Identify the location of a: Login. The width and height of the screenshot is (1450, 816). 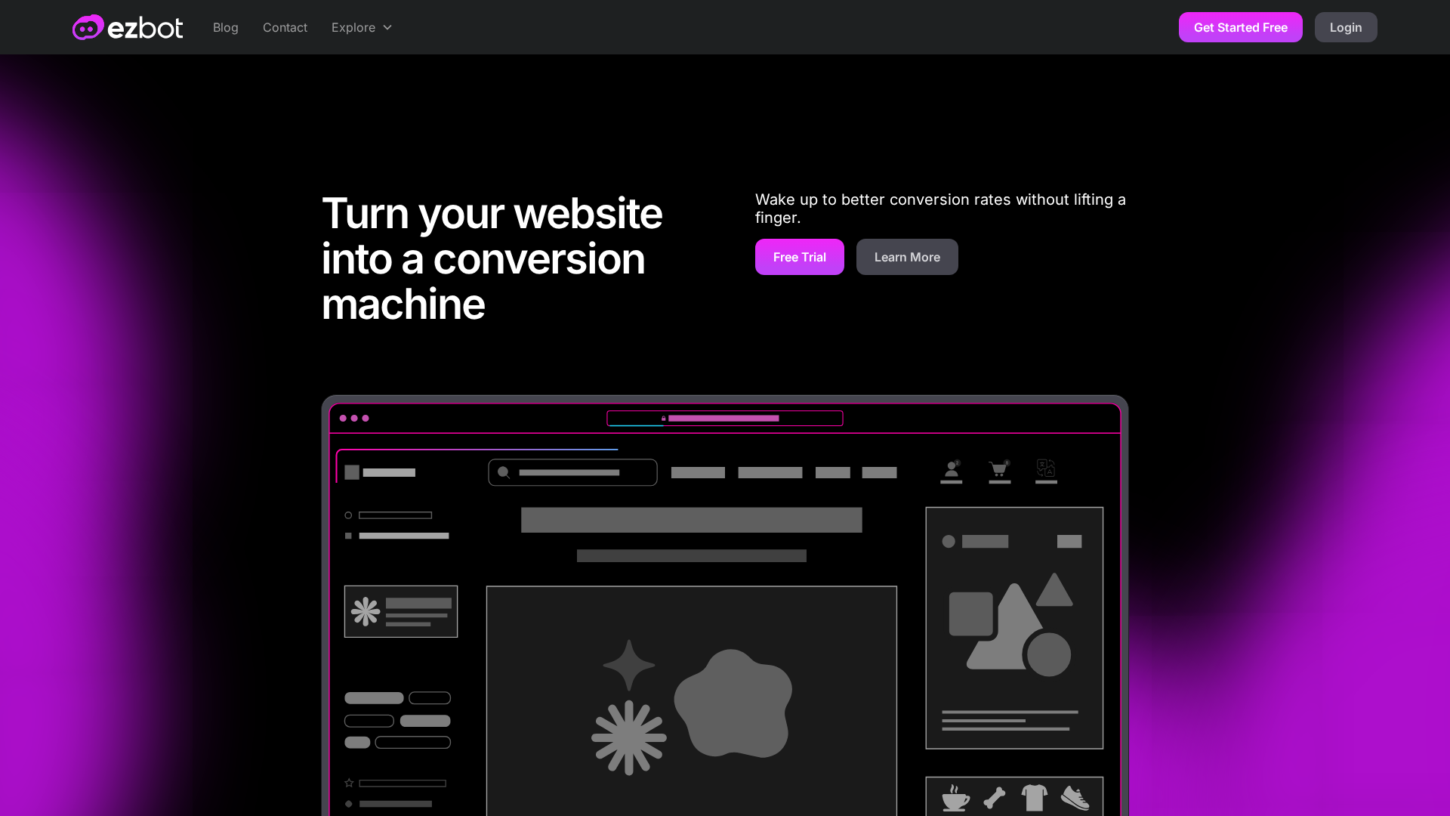
(1346, 27).